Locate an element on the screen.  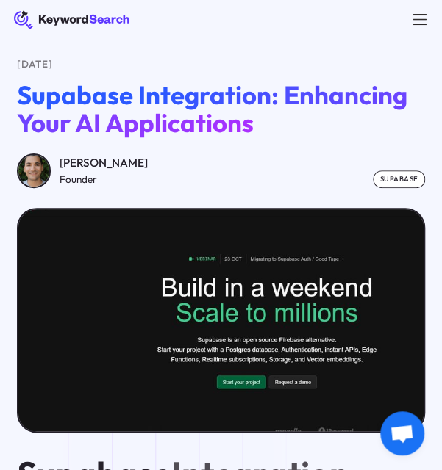
div: Founder is located at coordinates (104, 179).